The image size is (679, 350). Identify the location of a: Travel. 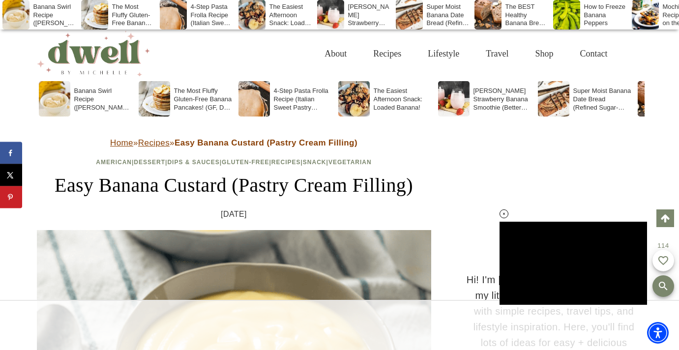
(497, 54).